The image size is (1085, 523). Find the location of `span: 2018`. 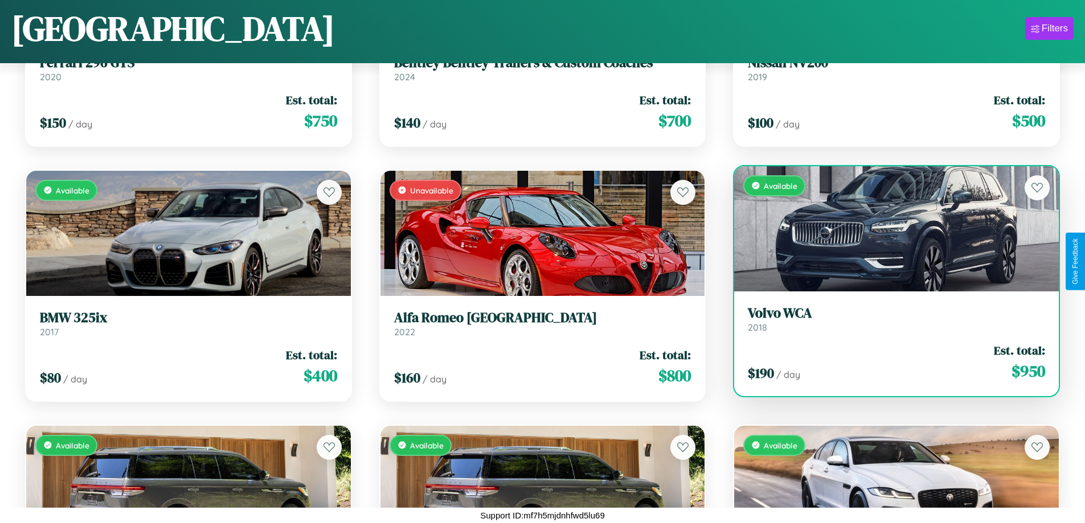

span: 2018 is located at coordinates (757, 327).